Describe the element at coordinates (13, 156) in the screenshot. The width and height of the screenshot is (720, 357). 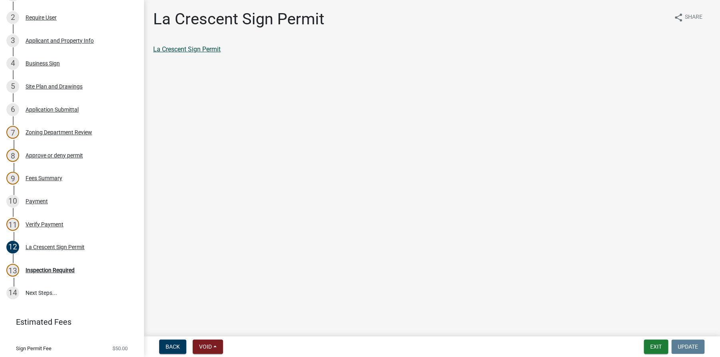
I see `div: 8` at that location.